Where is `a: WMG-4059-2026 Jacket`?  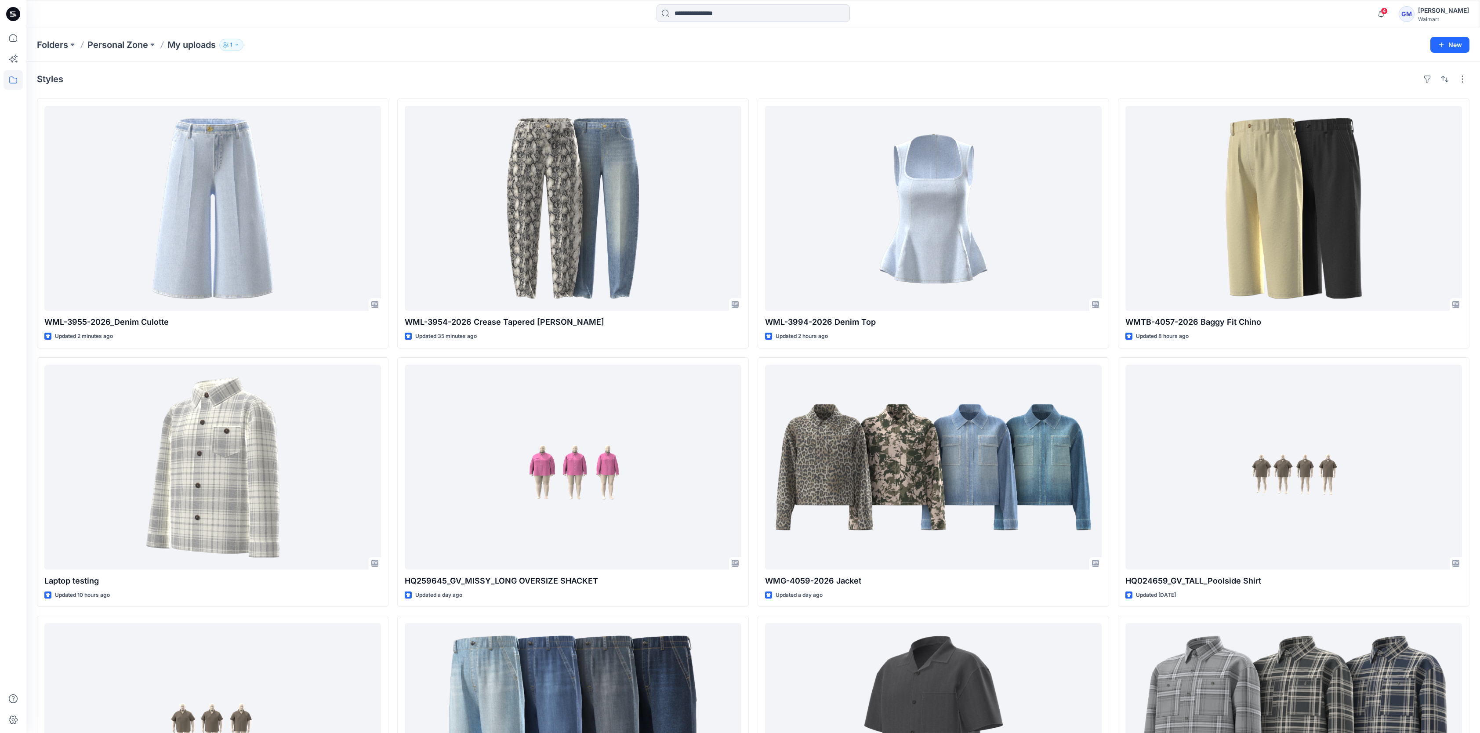
a: WMG-4059-2026 Jacket is located at coordinates (933, 467).